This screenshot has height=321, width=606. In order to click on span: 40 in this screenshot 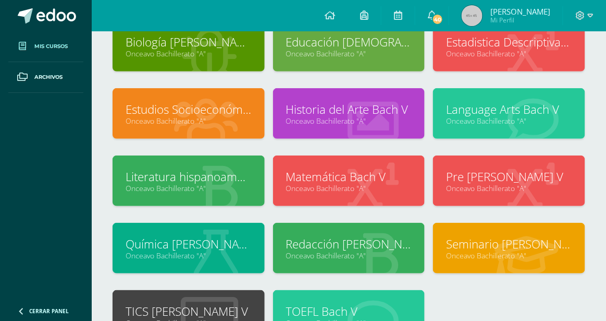, I will do `click(438, 19)`.